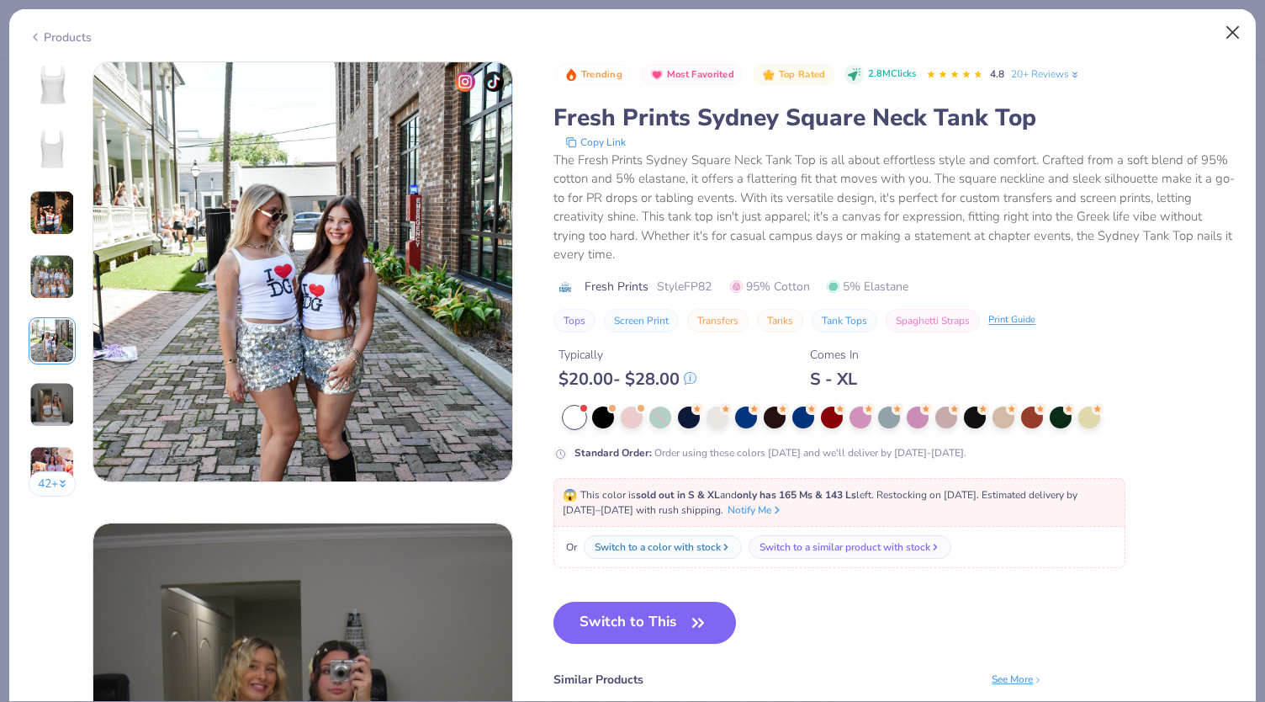  Describe the element at coordinates (770, 286) in the screenshot. I see `span: 95% Cotton` at that location.